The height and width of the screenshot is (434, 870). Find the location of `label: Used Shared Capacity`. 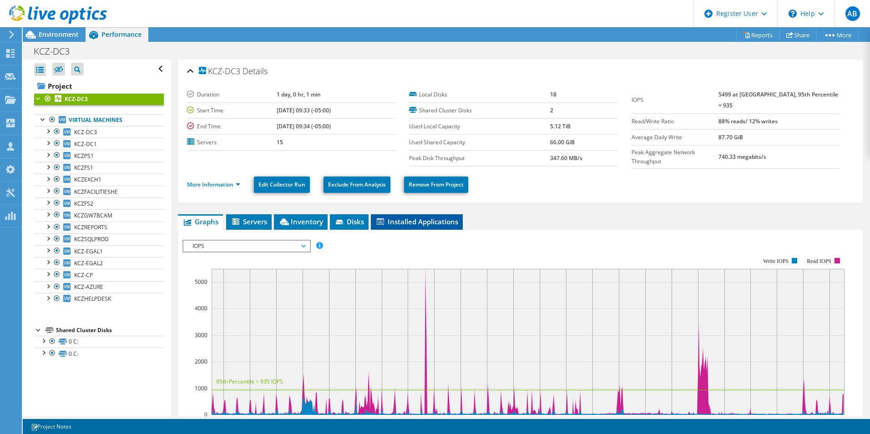

label: Used Shared Capacity is located at coordinates (480, 142).